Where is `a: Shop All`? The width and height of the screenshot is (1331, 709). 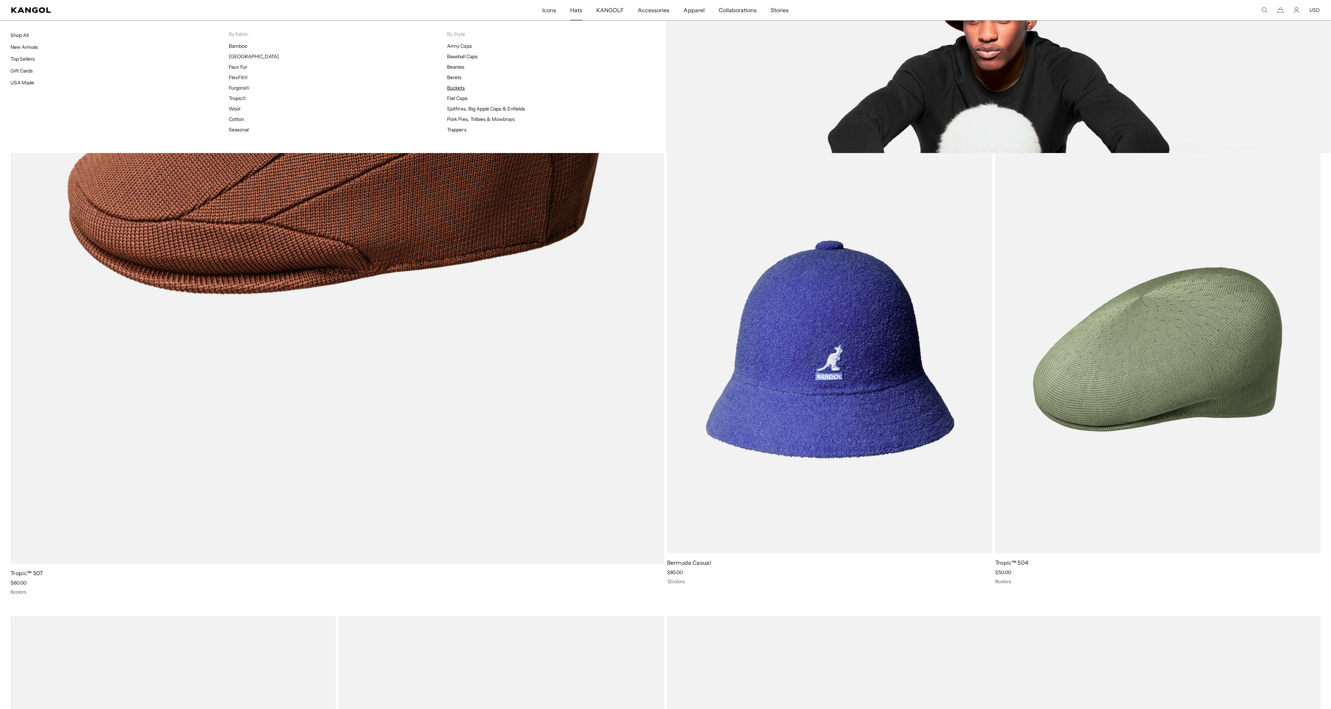 a: Shop All is located at coordinates (20, 35).